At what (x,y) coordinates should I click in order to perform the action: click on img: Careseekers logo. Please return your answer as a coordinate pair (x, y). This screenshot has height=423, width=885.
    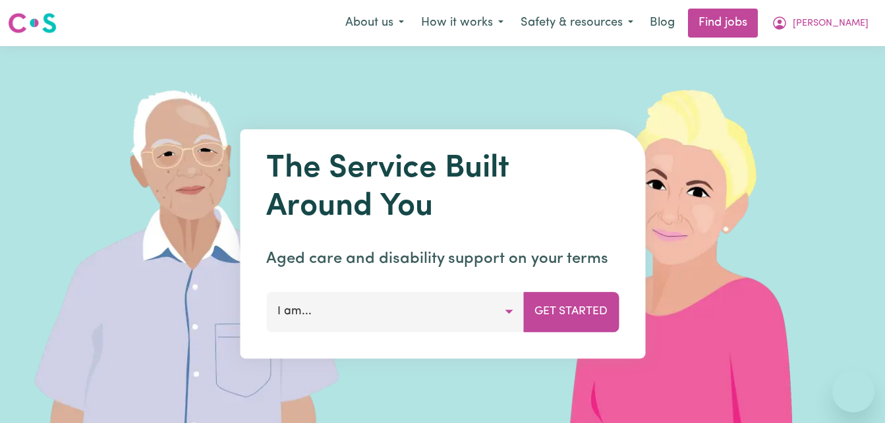
    Looking at the image, I should click on (32, 23).